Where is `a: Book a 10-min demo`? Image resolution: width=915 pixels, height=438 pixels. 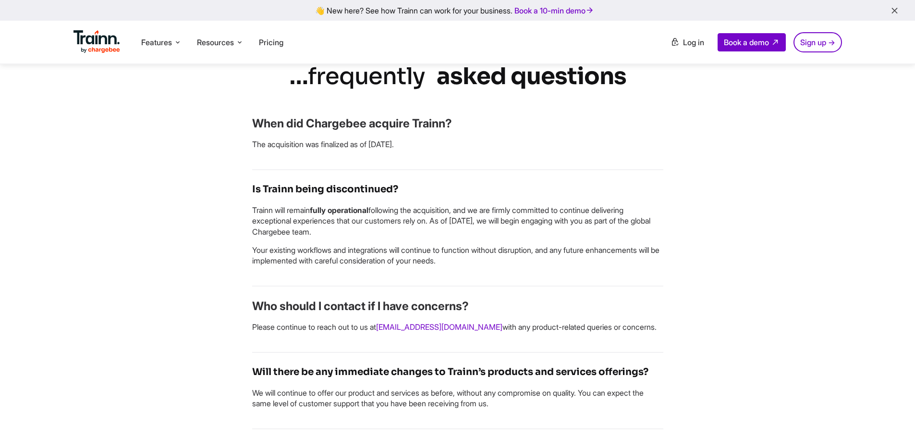 a: Book a 10-min demo is located at coordinates (555, 11).